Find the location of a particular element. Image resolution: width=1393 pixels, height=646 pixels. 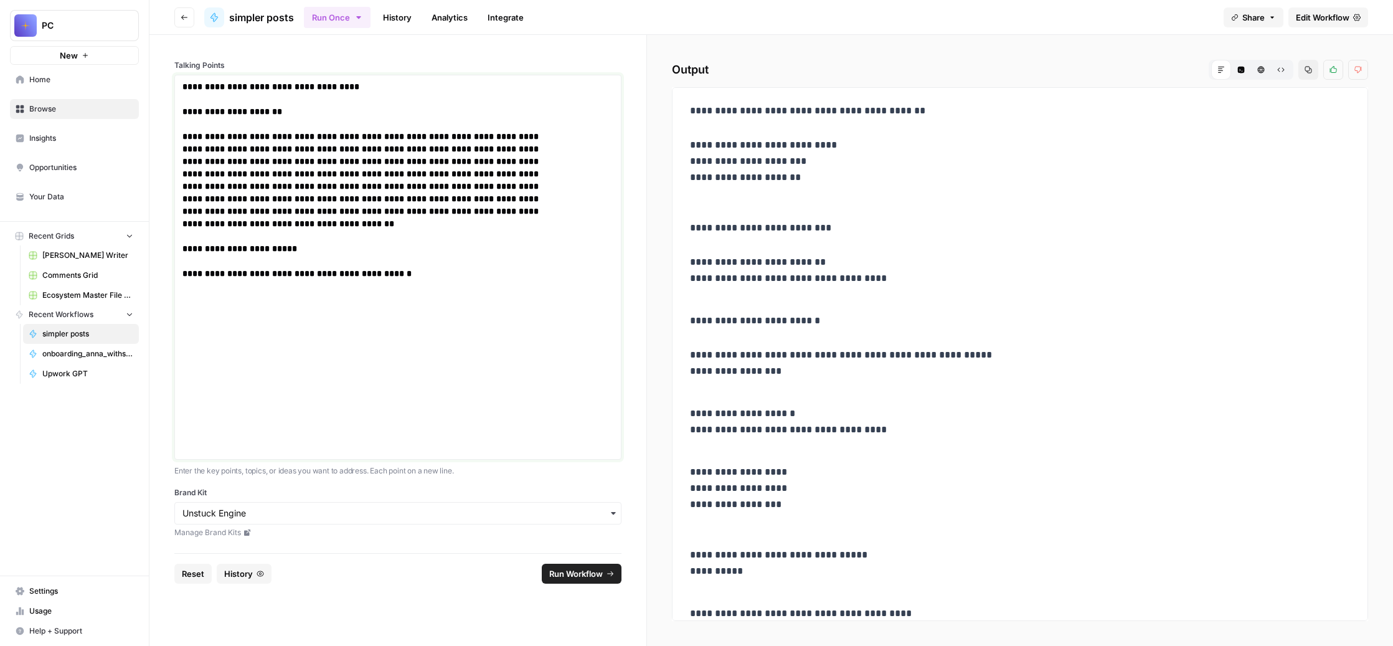

h2: Output is located at coordinates (1020, 70).